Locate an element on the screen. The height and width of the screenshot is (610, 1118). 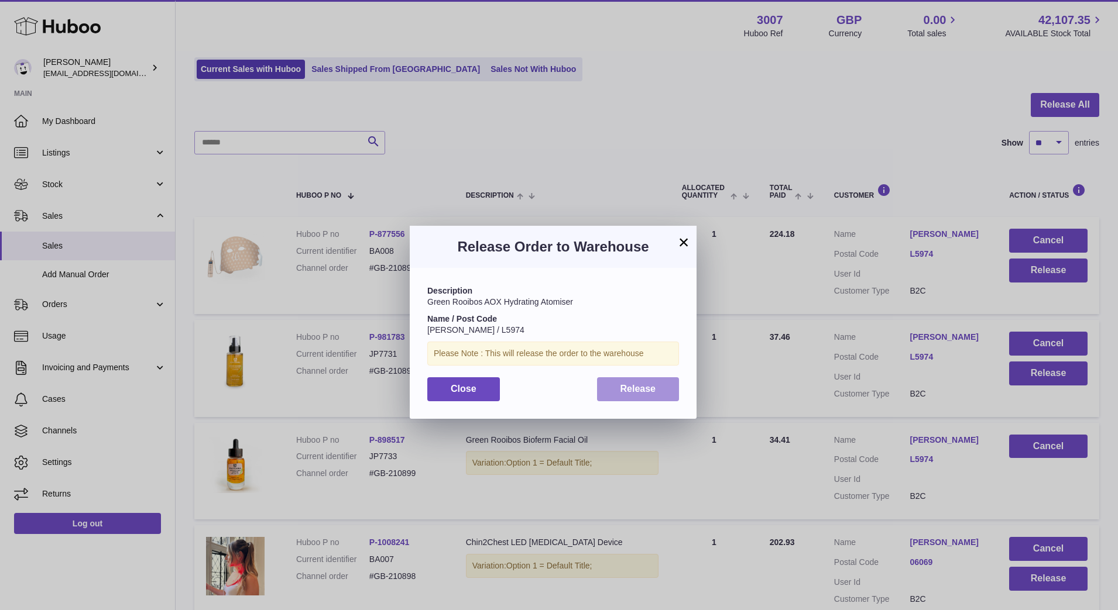
span: Close is located at coordinates (463, 389).